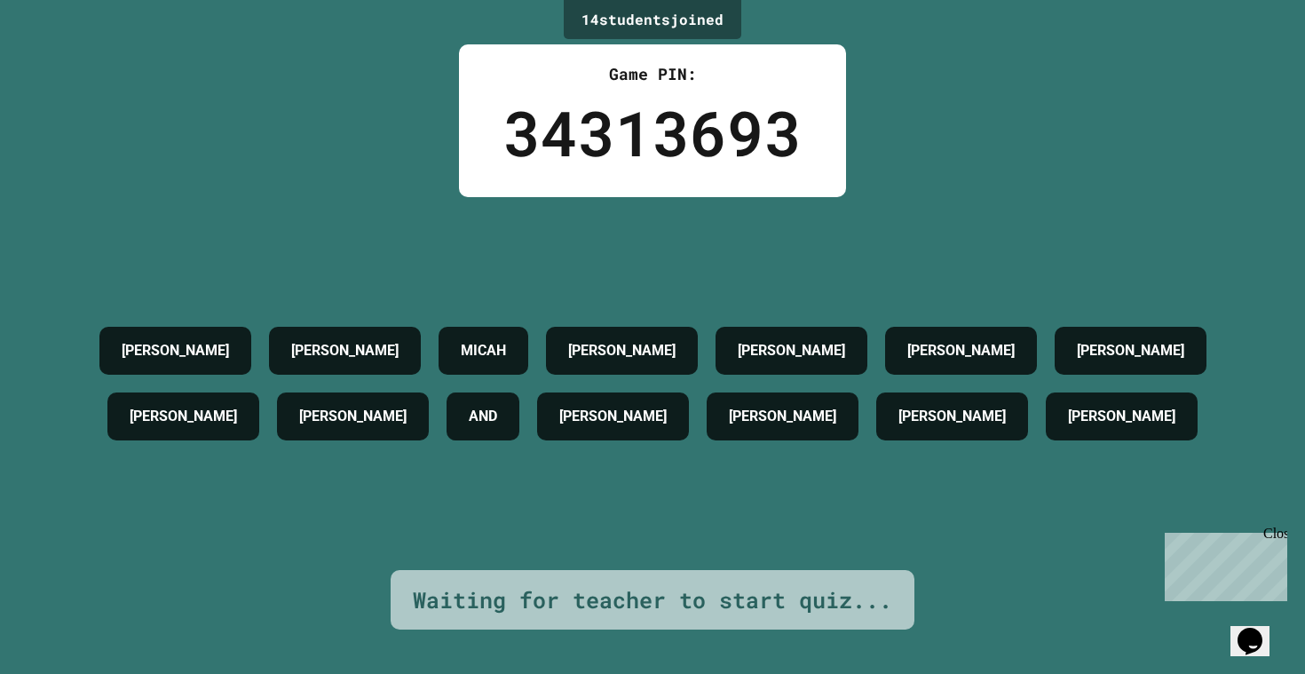 Image resolution: width=1305 pixels, height=674 pixels. I want to click on h4: MICAH, so click(483, 351).